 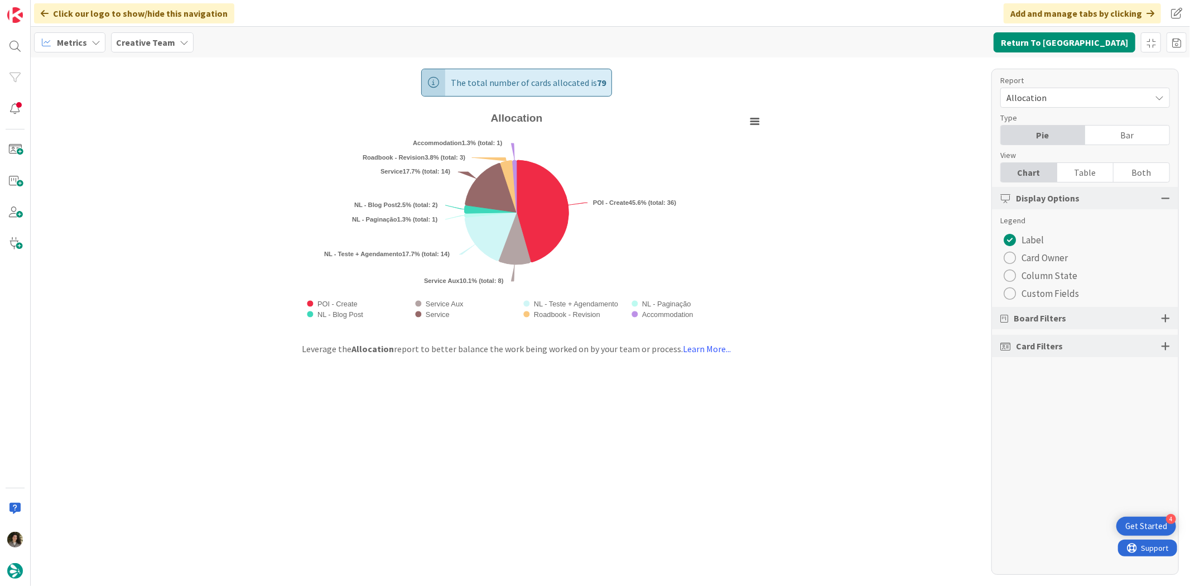 What do you see at coordinates (363, 254) in the screenshot?
I see `tspan: NL - Teste + Agendamento` at bounding box center [363, 254].